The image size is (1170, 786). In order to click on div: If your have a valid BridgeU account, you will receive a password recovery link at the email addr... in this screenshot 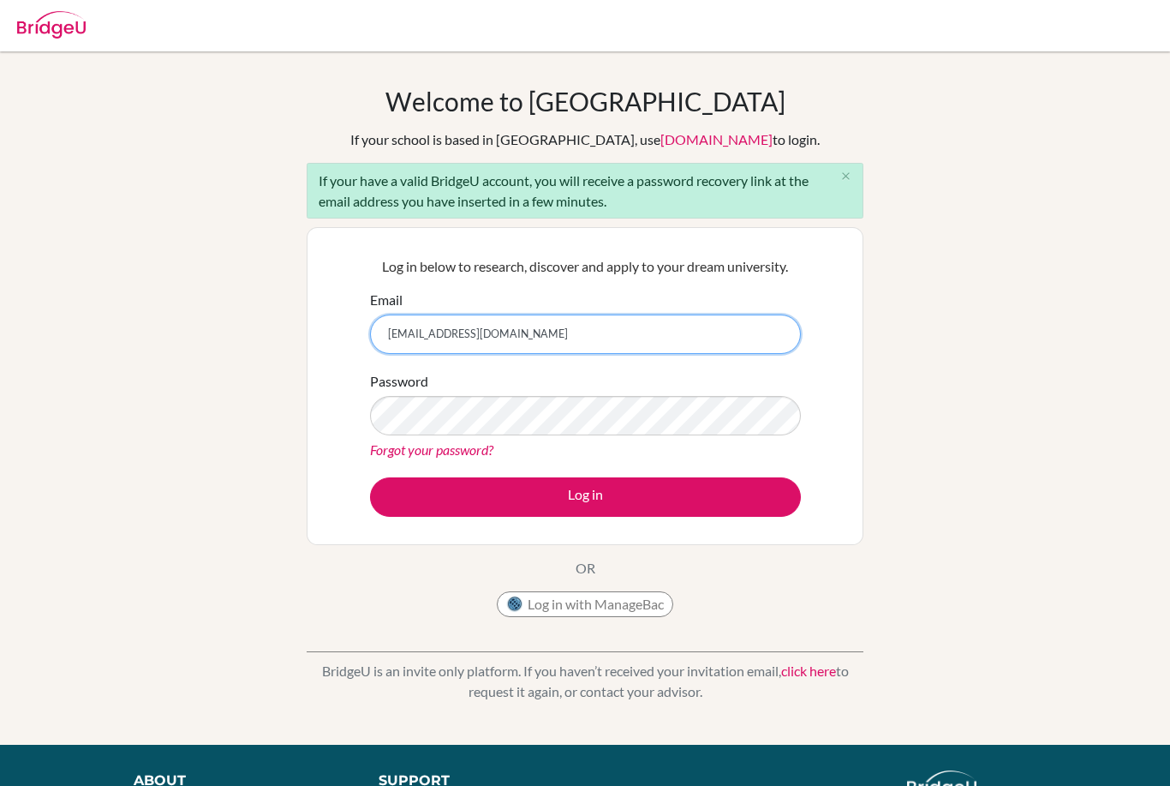, I will do `click(585, 190)`.